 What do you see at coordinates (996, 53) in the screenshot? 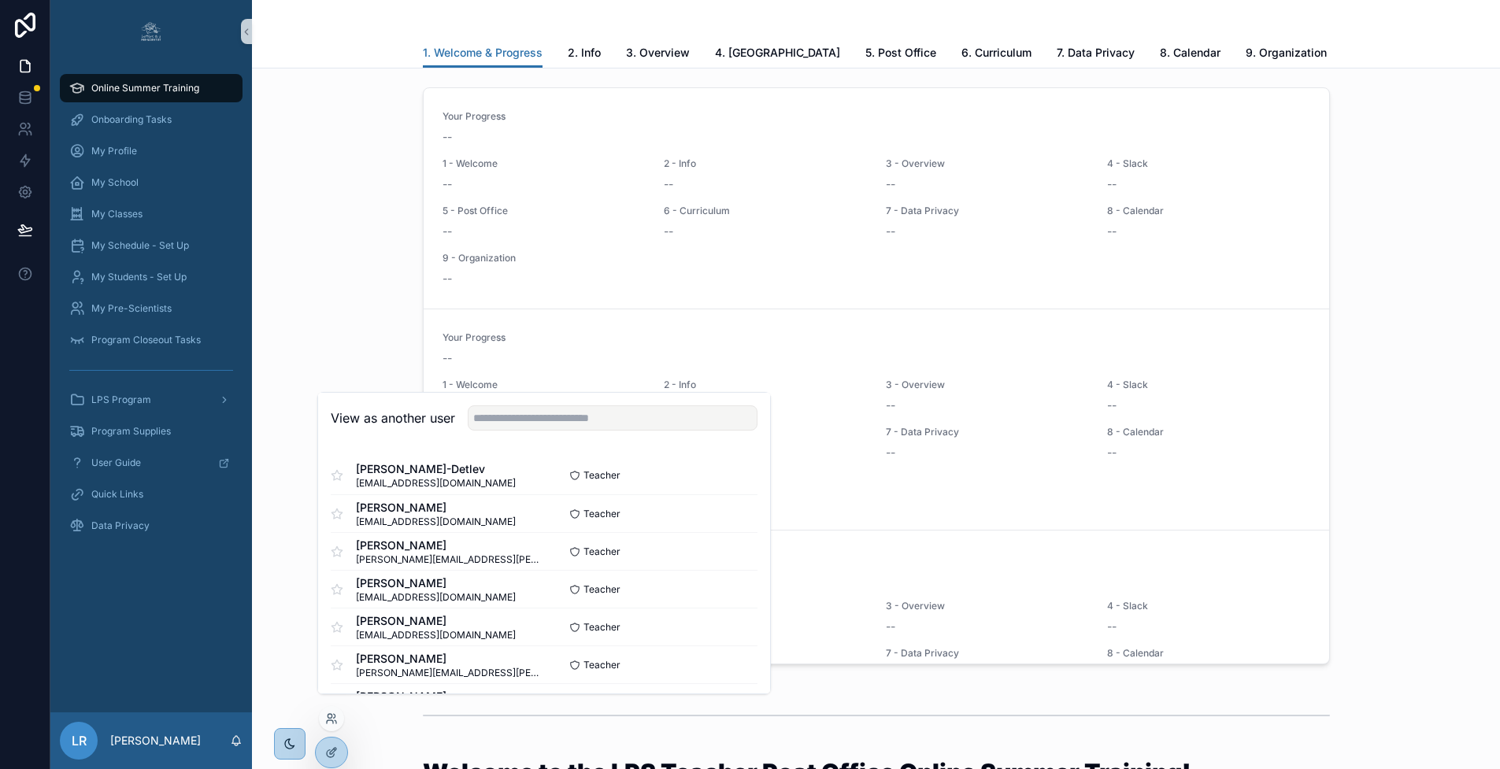
I see `span: 6. Curriculum` at bounding box center [996, 53].